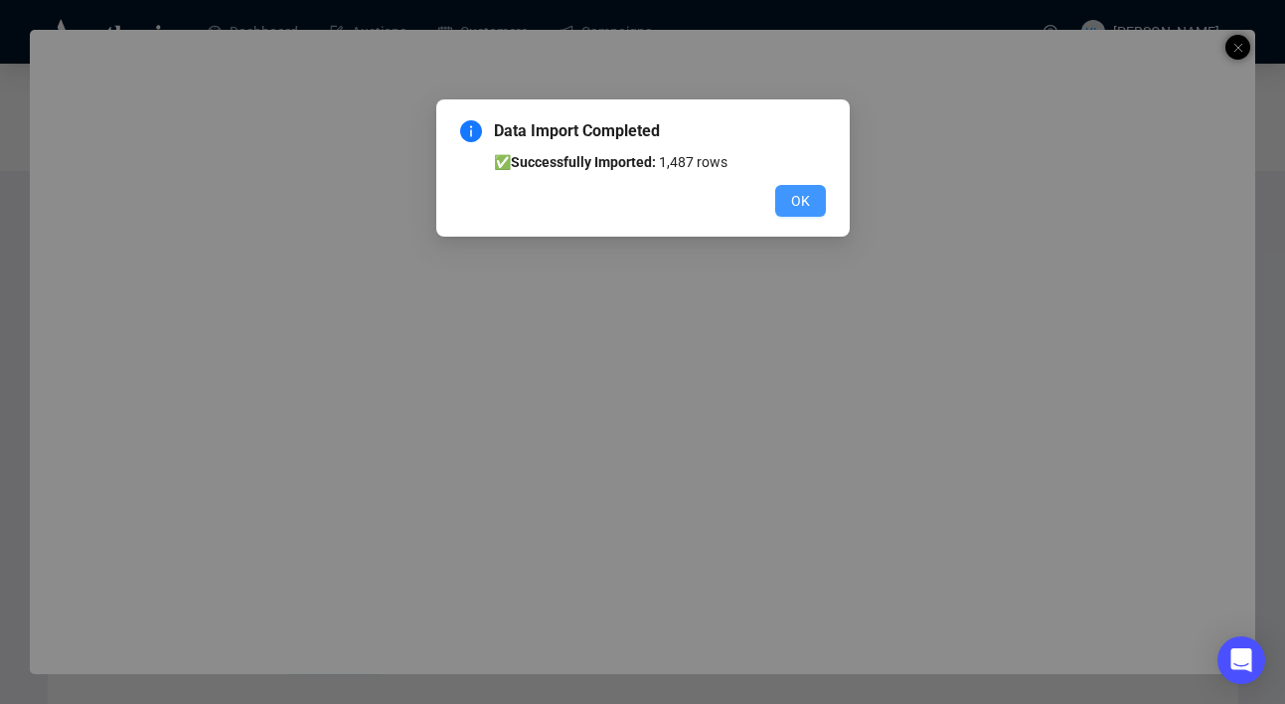  Describe the element at coordinates (1241, 660) in the screenshot. I see `div: Open Intercom Messenger` at that location.